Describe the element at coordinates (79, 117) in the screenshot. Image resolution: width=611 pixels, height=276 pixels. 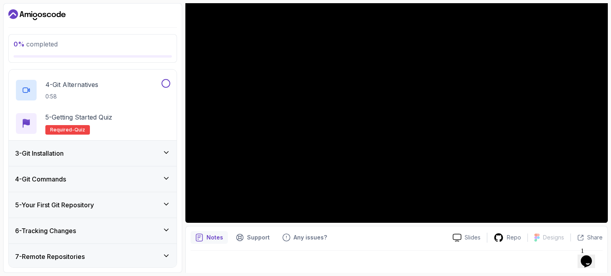
I see `p: 5 - Getting Started Quiz` at that location.